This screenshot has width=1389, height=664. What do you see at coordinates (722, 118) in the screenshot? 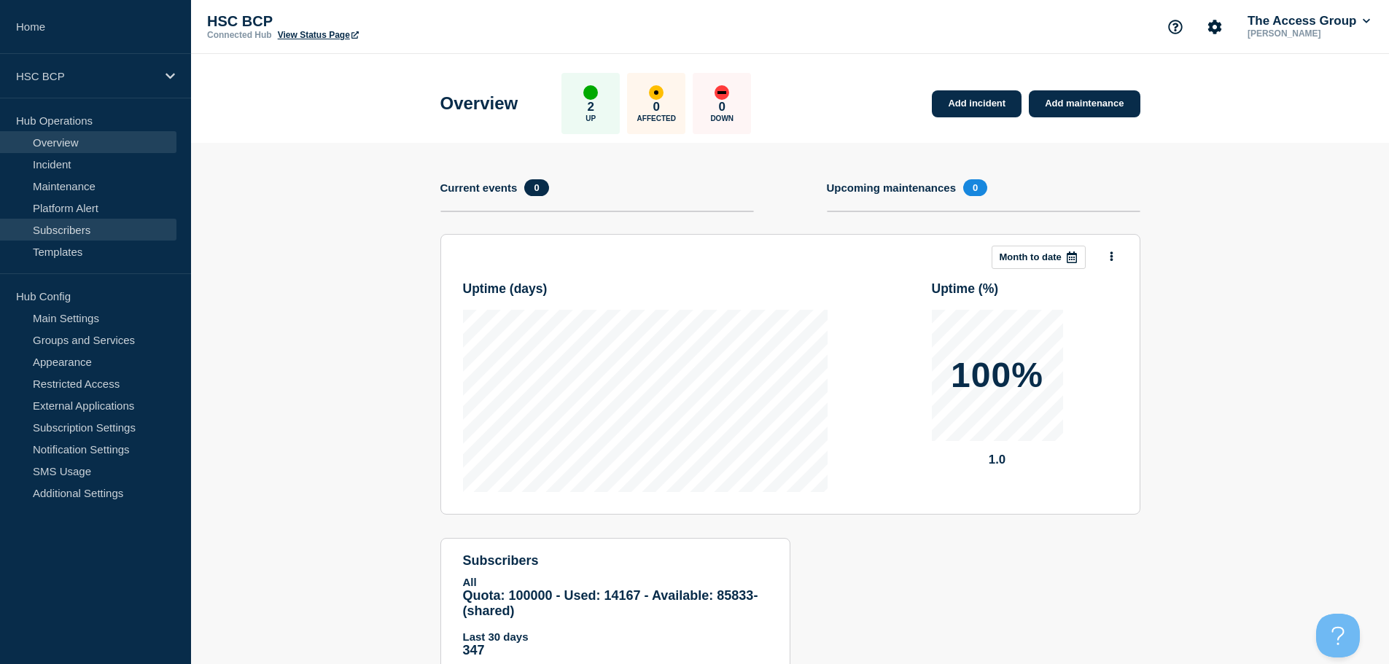
I see `p: Down` at bounding box center [722, 118].